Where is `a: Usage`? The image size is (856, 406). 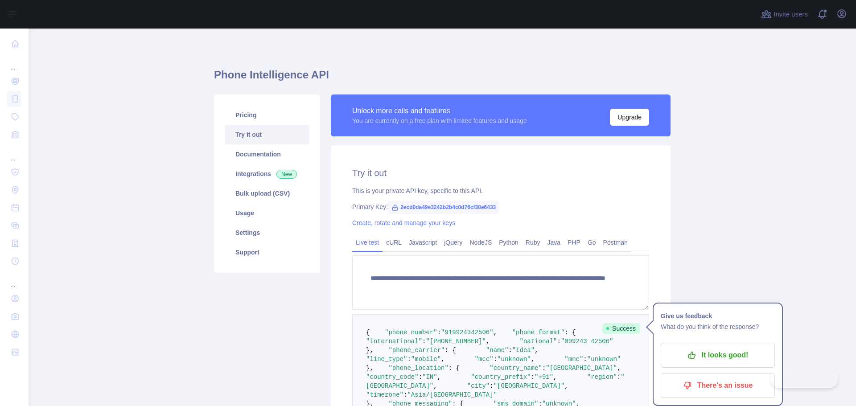 a: Usage is located at coordinates (267, 213).